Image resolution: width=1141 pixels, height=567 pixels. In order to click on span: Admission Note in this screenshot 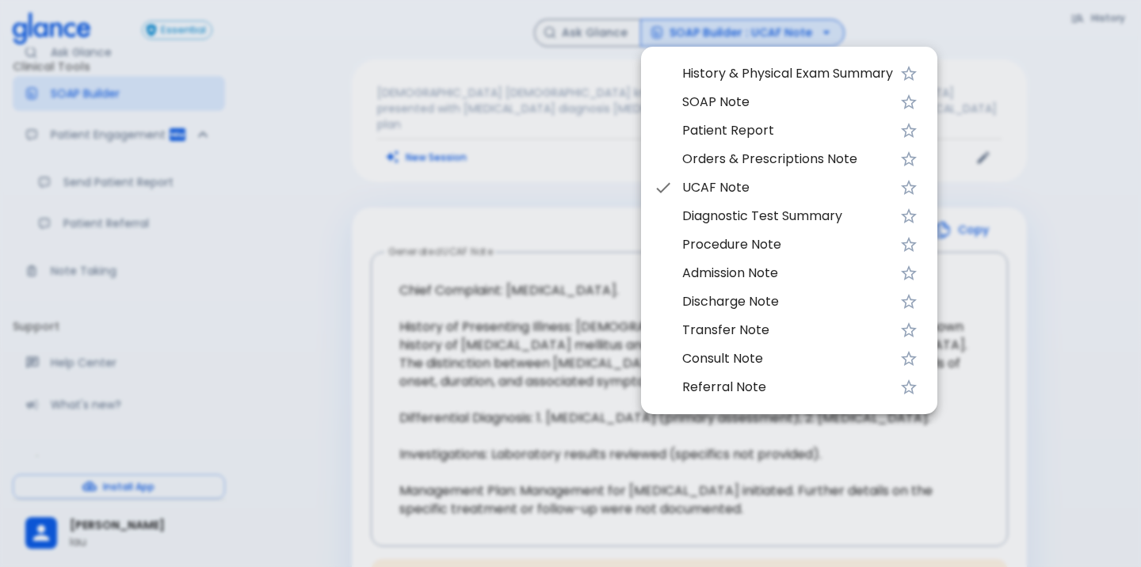, I will do `click(787, 273)`.